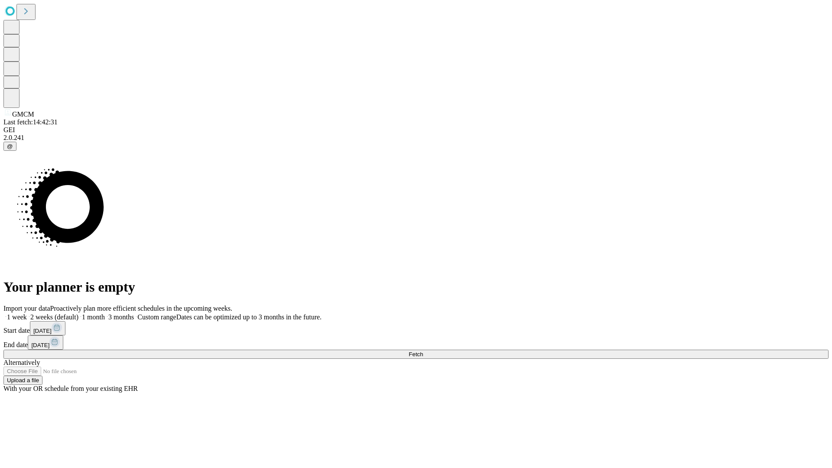 The height and width of the screenshot is (468, 832). I want to click on span: Proactively plan more efficient schedules in the upcoming weeks., so click(141, 308).